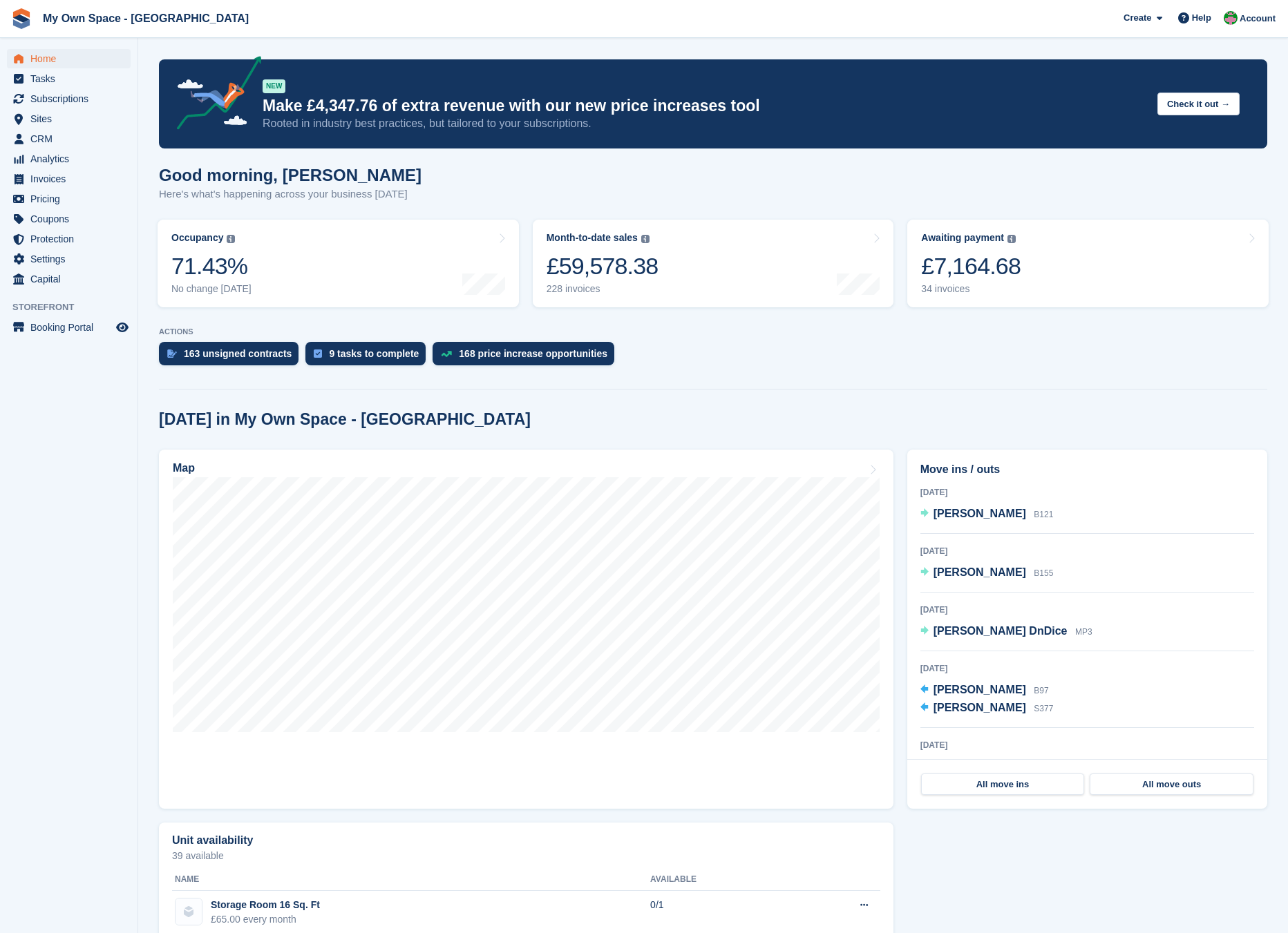  Describe the element at coordinates (72, 179) in the screenshot. I see `span: Invoices` at that location.